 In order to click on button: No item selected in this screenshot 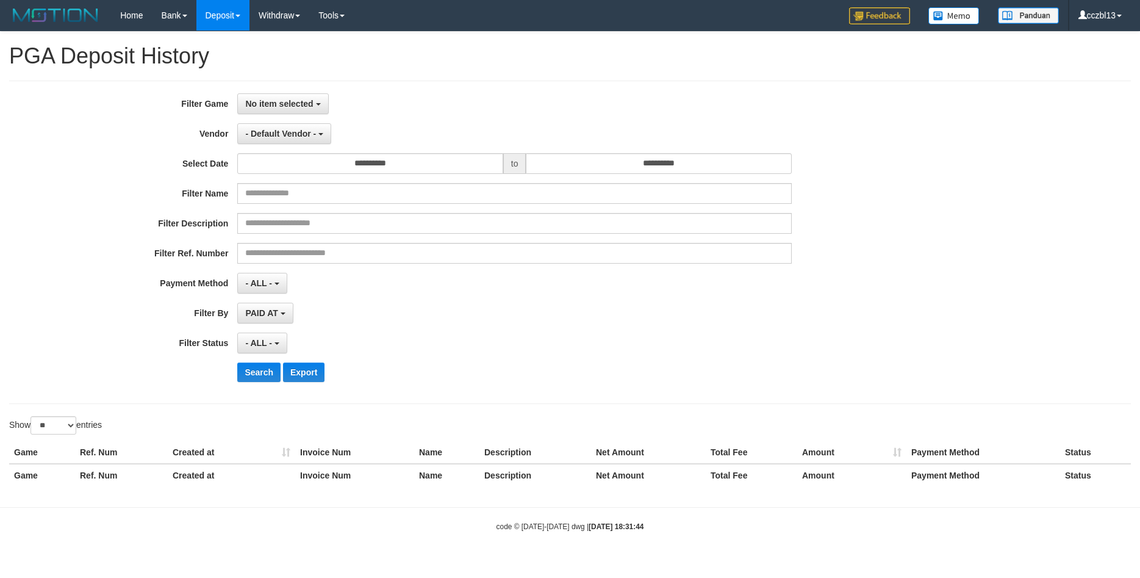, I will do `click(282, 104)`.